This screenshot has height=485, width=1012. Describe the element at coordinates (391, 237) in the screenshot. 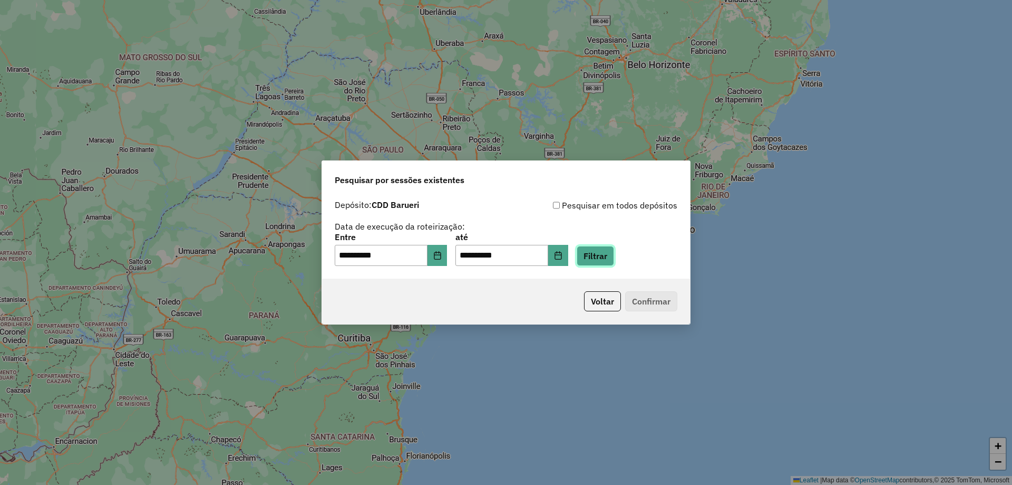

I see `label: Entre` at that location.